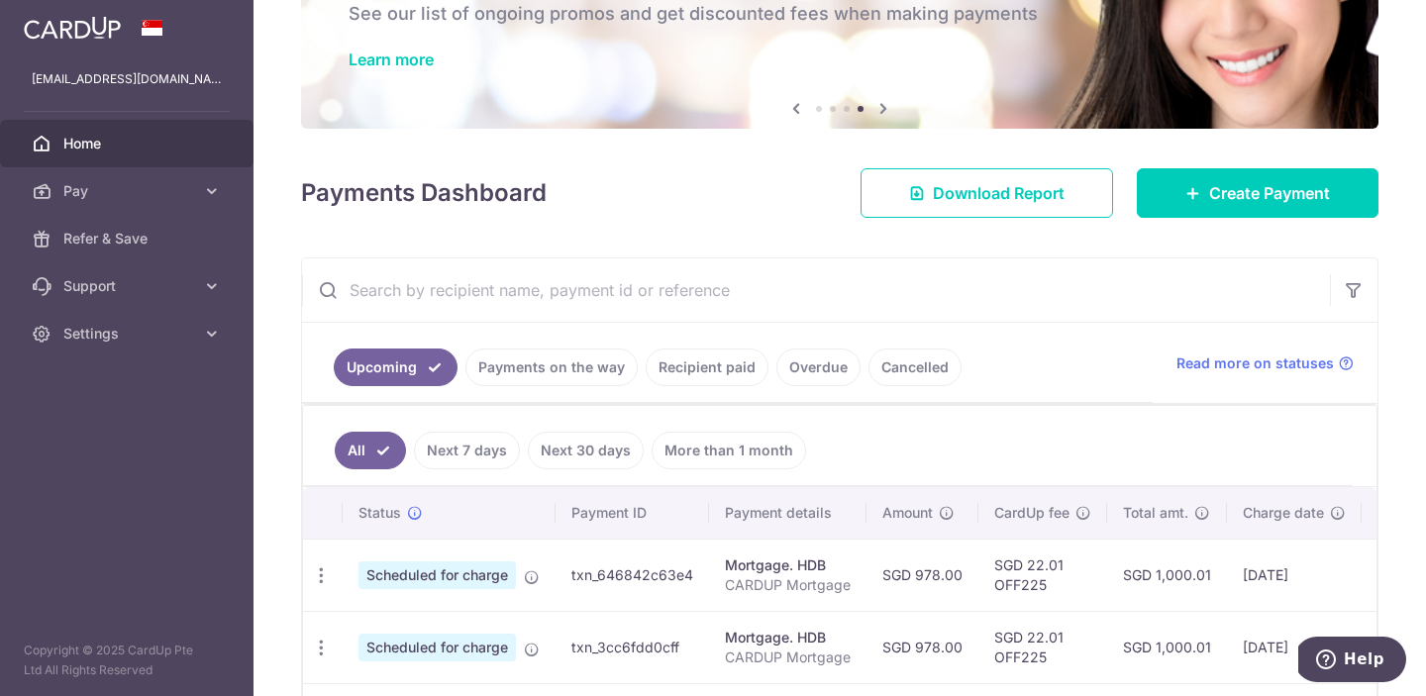 This screenshot has width=1426, height=696. I want to click on span: Charge date, so click(1284, 513).